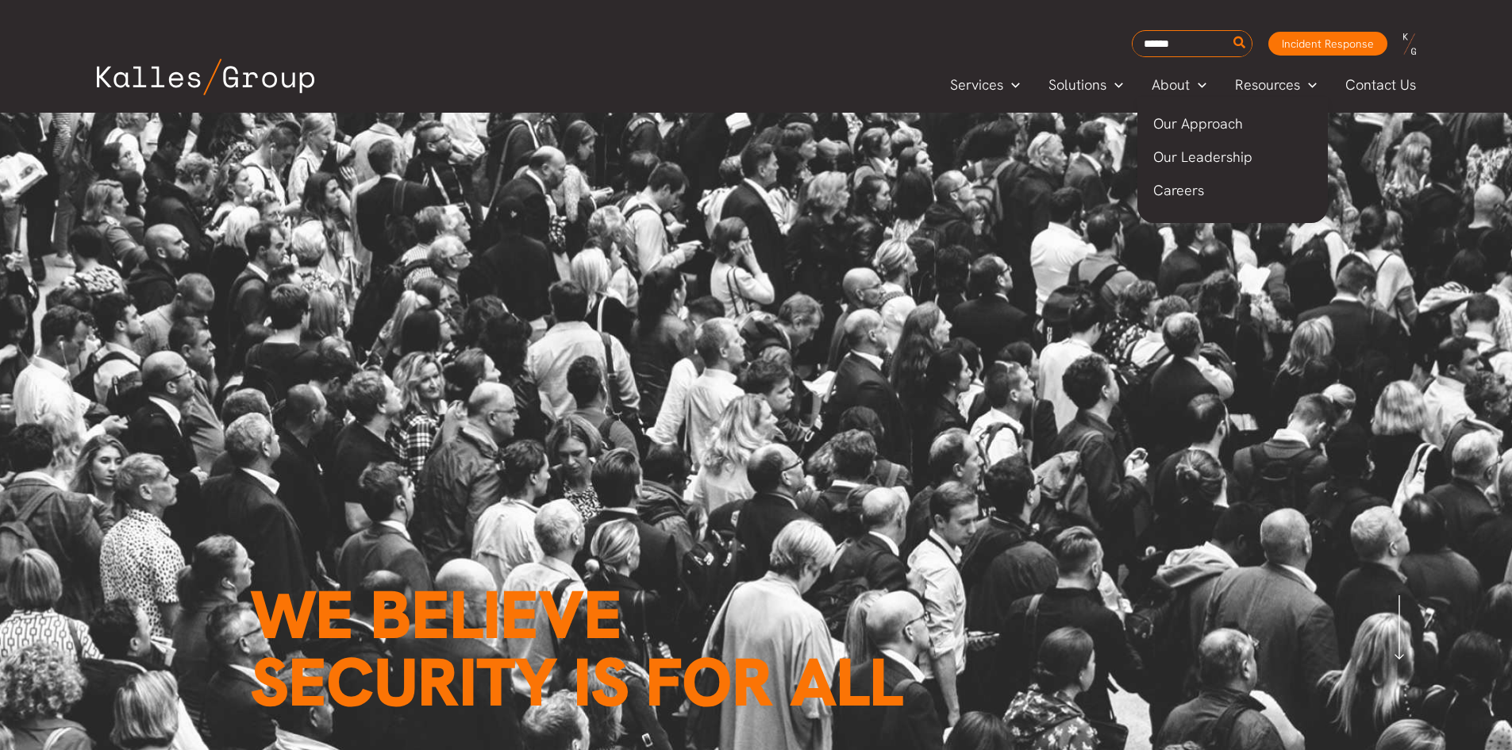 This screenshot has height=750, width=1512. Describe the element at coordinates (1178, 190) in the screenshot. I see `span: Careers` at that location.